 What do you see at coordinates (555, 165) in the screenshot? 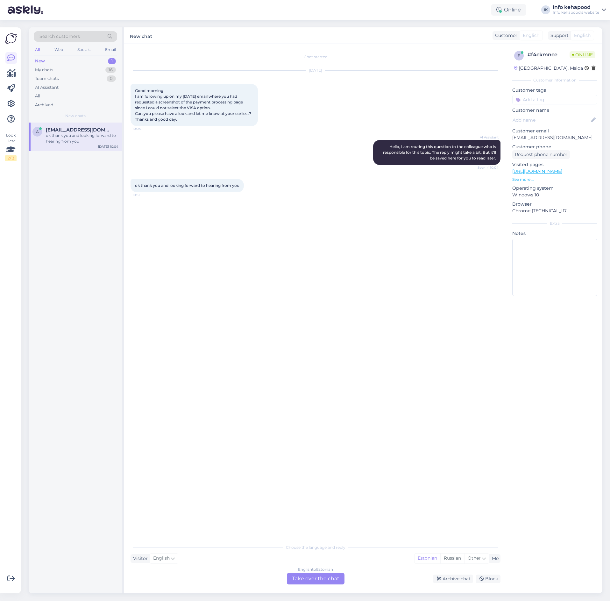
I see `p: Visited pages` at bounding box center [555, 165].